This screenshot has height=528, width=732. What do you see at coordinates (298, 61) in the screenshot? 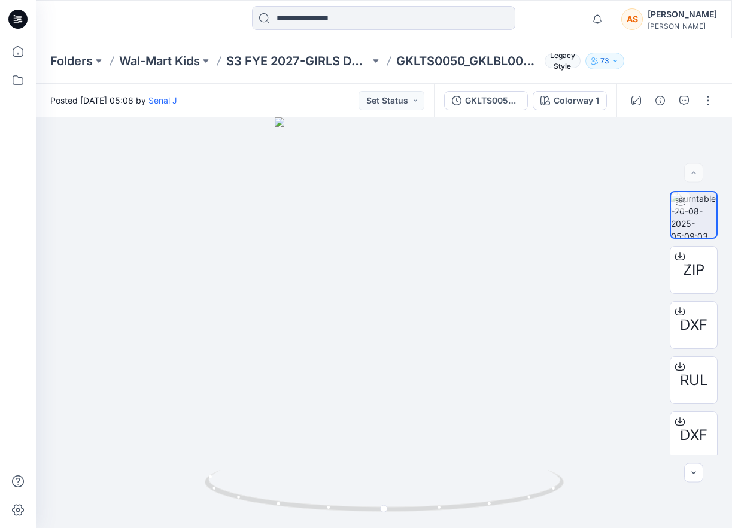
I see `a: S3 FYE 2027-GIRLS DEV-FASHION` at bounding box center [298, 61].